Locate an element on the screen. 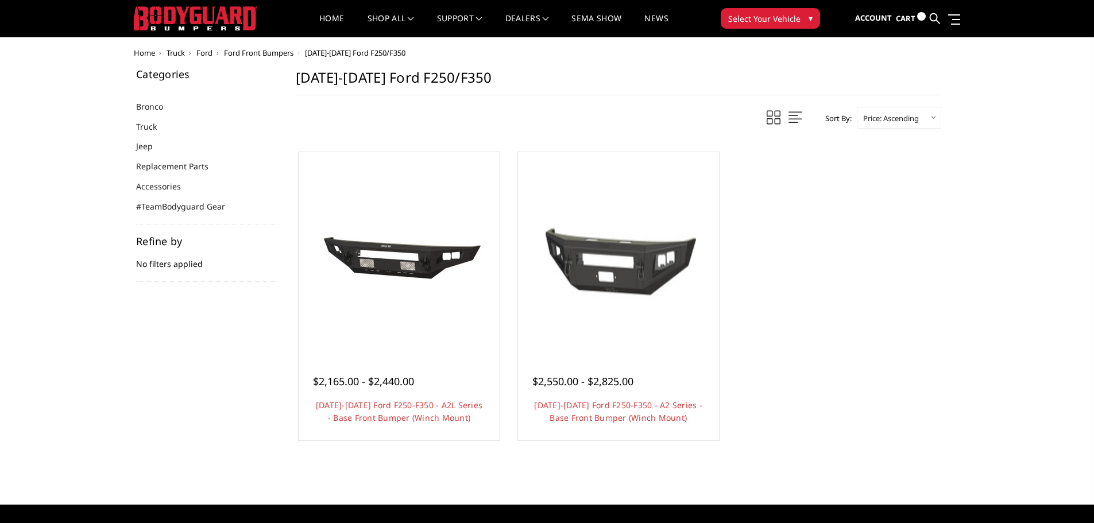  a: Bronco is located at coordinates (157, 106).